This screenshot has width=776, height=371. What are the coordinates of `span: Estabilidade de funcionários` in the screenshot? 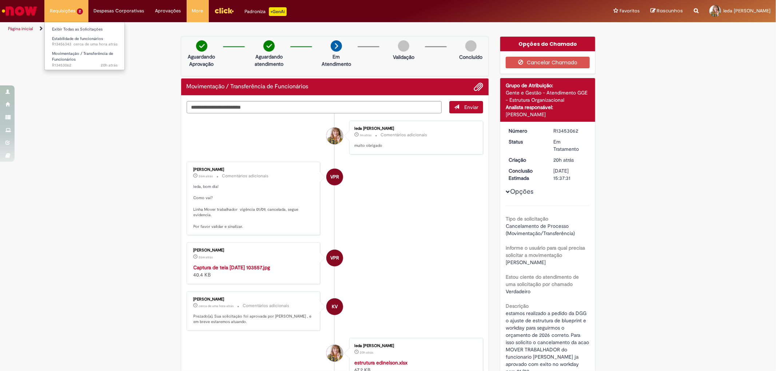 It's located at (77, 39).